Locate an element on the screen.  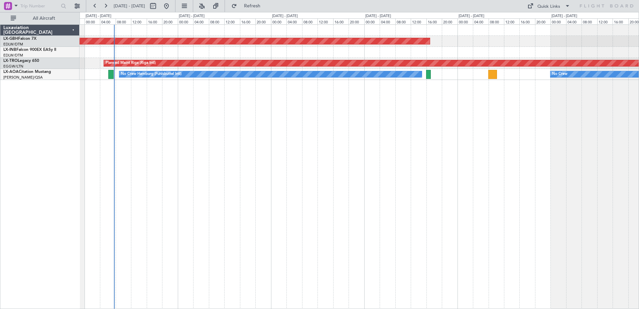
div: No Crew is located at coordinates (560, 74).